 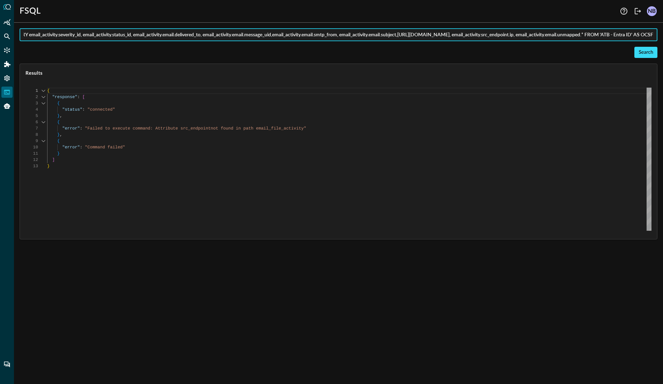 I want to click on h1: FSQL, so click(x=30, y=11).